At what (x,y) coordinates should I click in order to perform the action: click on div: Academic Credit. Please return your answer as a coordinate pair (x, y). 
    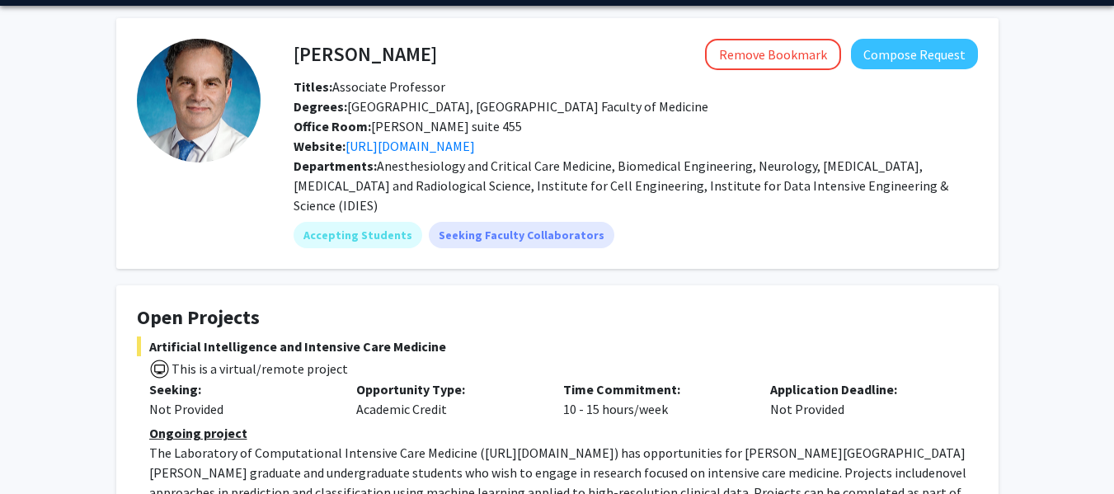
    Looking at the image, I should click on (447, 399).